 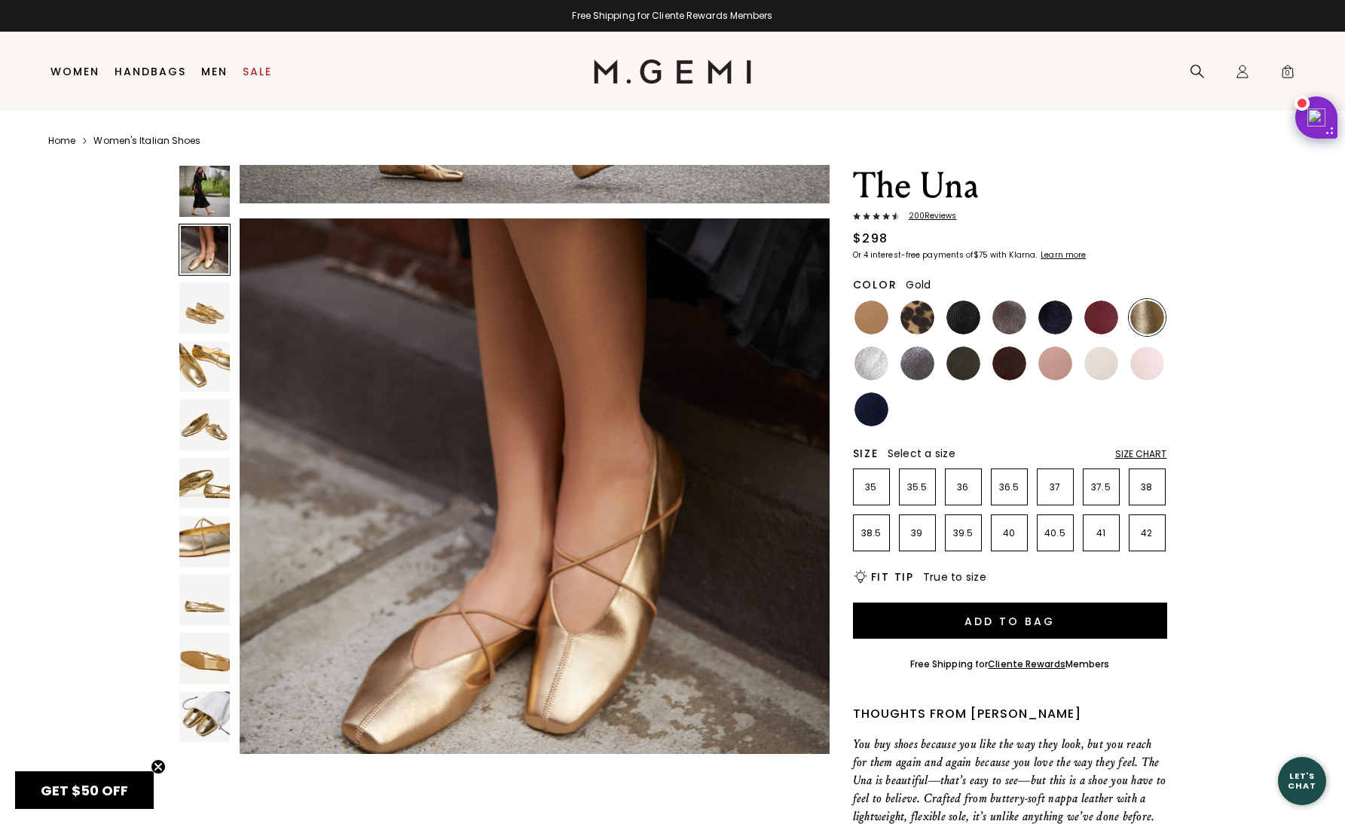 I want to click on p: 41, so click(x=1101, y=533).